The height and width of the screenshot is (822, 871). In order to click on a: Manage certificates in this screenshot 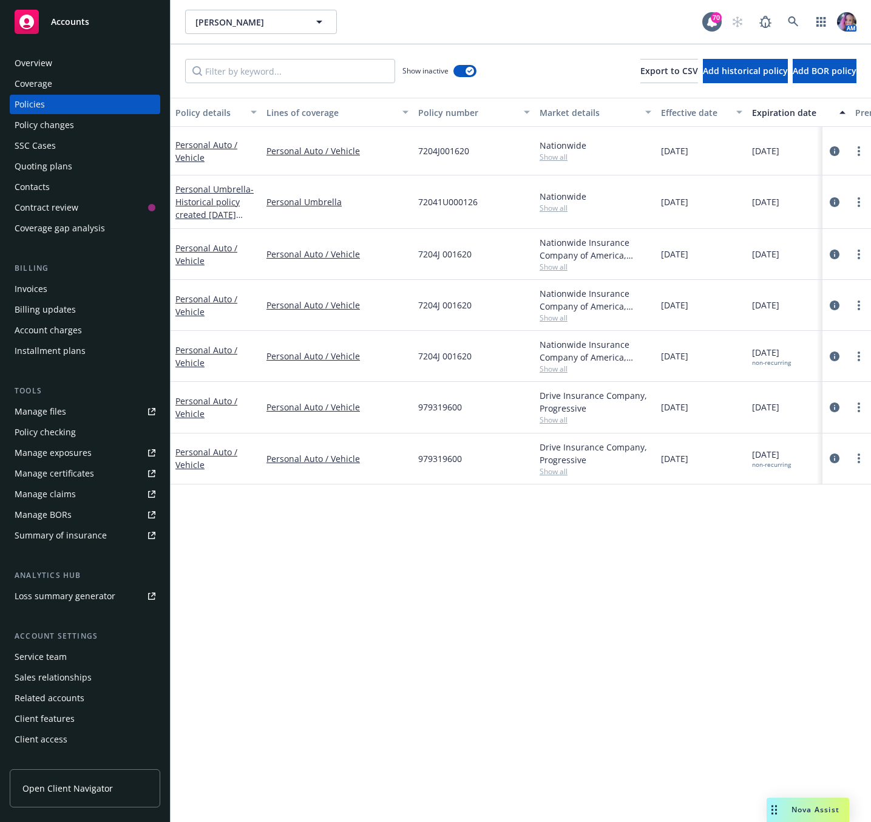, I will do `click(85, 473)`.